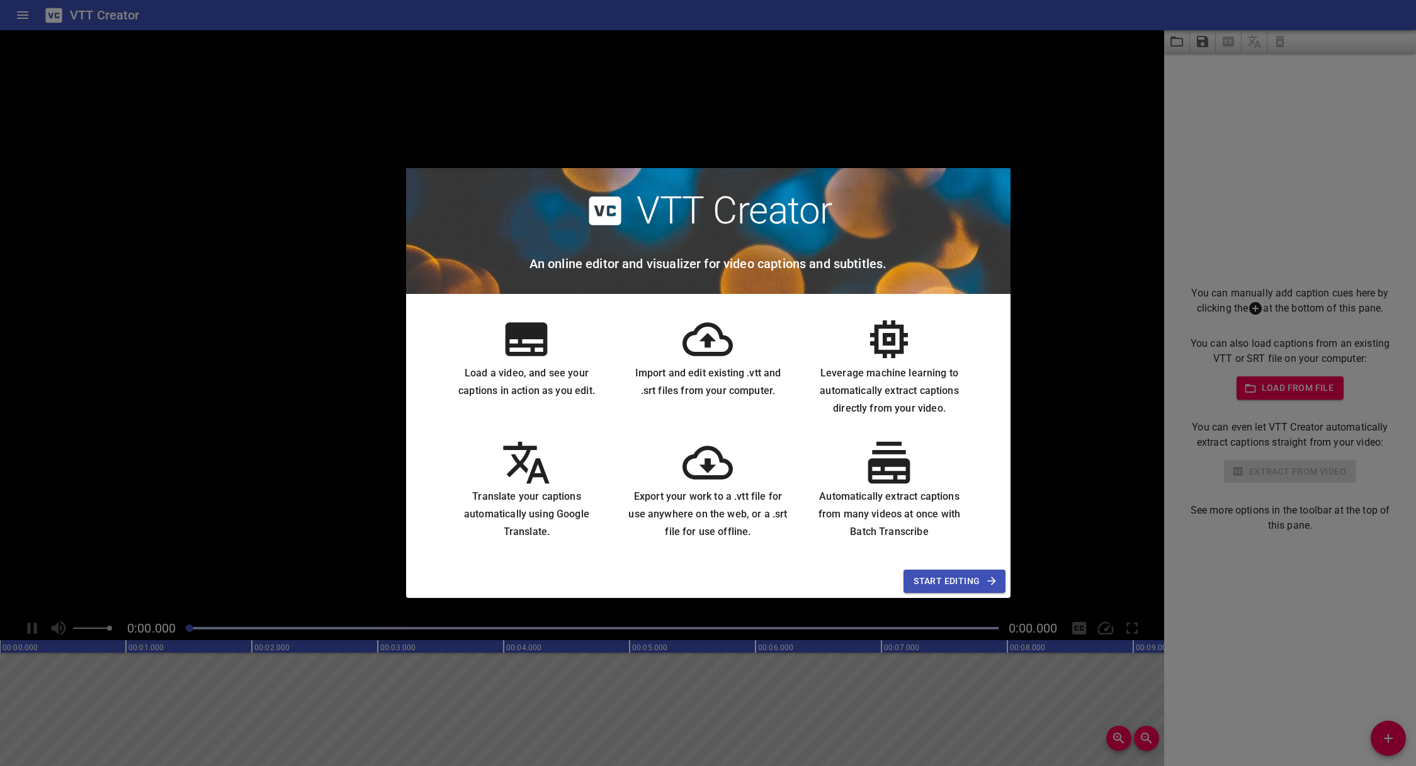  What do you see at coordinates (954, 581) in the screenshot?
I see `button: Start Editing` at bounding box center [954, 581].